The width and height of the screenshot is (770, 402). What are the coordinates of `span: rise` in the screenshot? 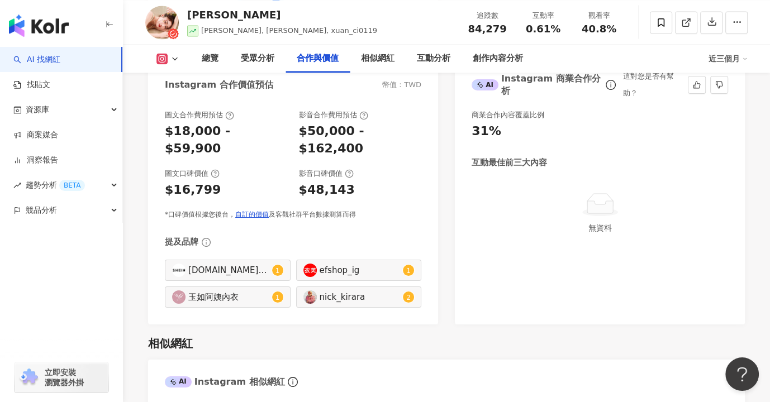 It's located at (17, 186).